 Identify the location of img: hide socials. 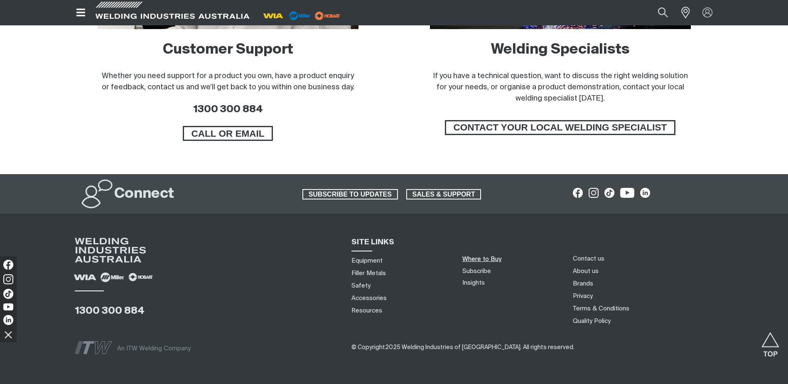
(8, 334).